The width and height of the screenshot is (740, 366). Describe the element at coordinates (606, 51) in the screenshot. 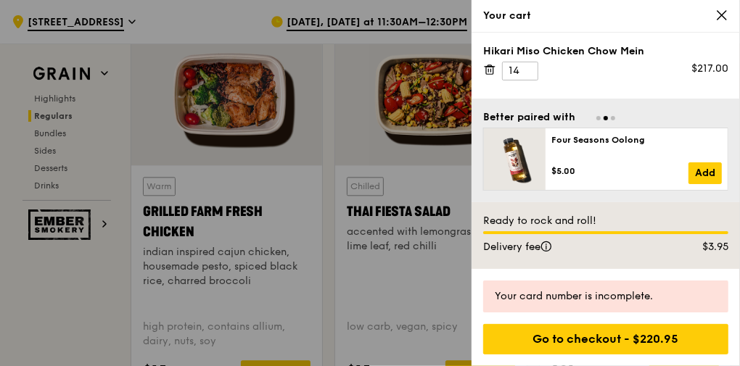

I see `div: Hikari Miso Chicken Chow Mein` at that location.